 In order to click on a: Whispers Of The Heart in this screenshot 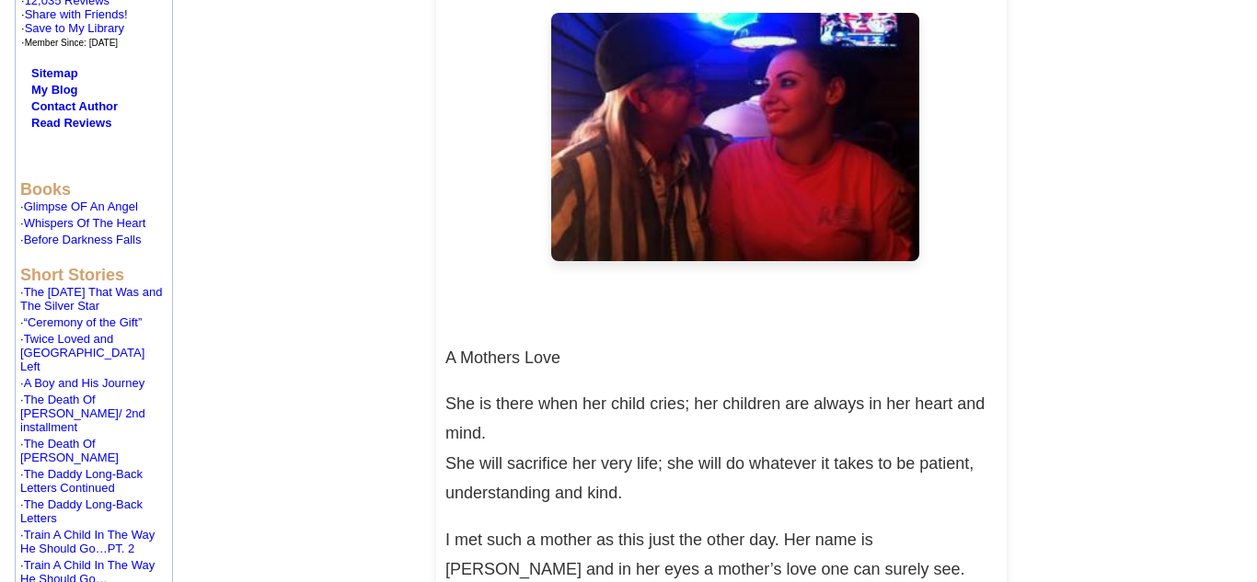, I will do `click(85, 223)`.